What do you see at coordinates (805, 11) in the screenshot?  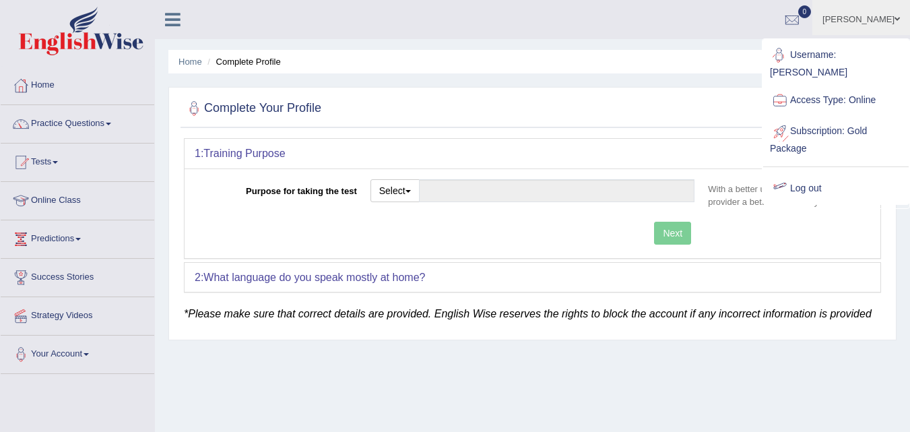 I see `span: 0` at bounding box center [805, 11].